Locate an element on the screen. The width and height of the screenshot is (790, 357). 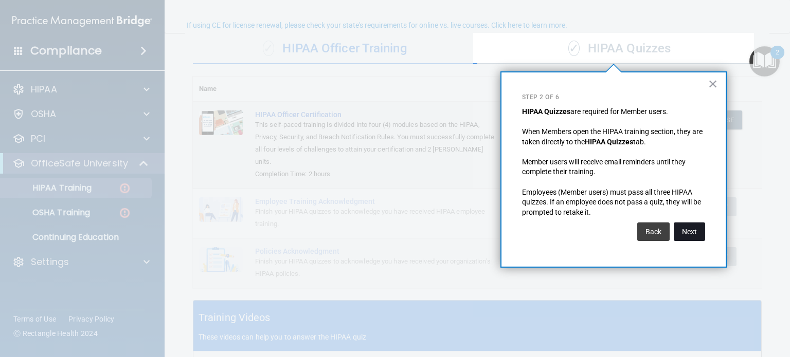
p: Member users will receive email reminders until they complete their training. is located at coordinates (613, 167).